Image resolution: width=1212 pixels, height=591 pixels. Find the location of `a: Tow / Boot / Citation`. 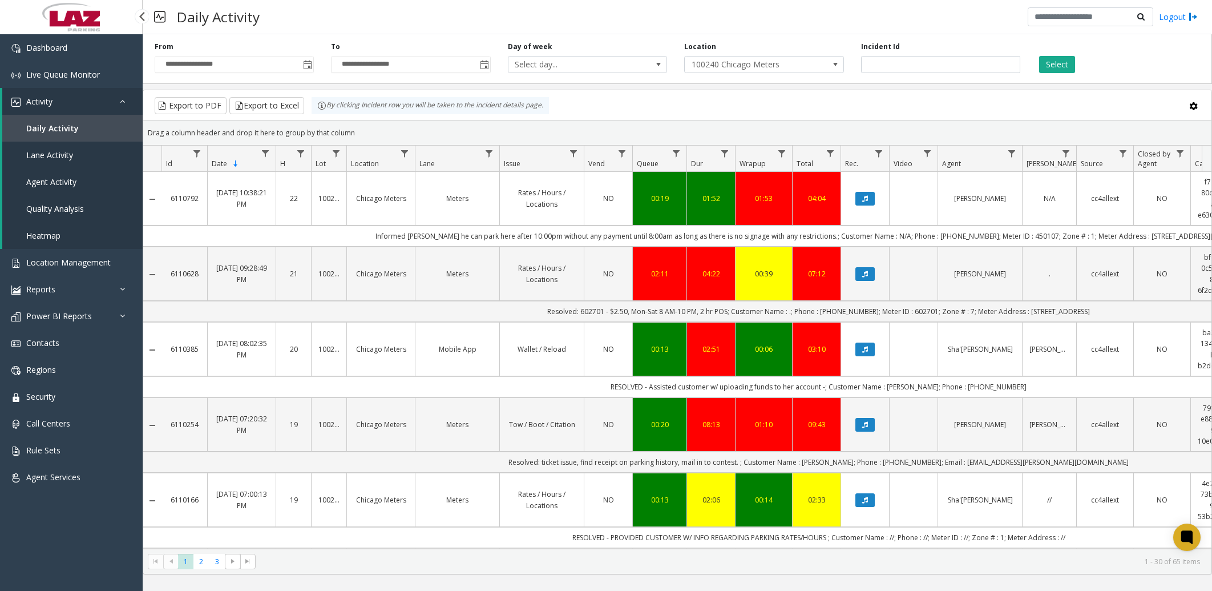

a: Tow / Boot / Citation is located at coordinates (542, 424).